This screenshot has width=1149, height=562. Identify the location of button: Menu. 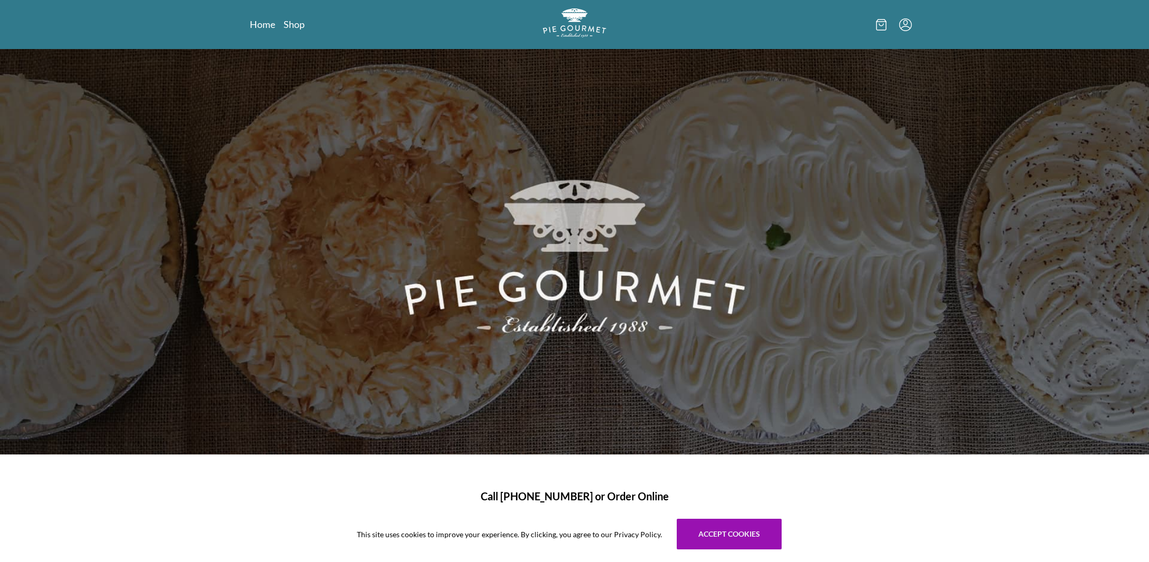
(905, 25).